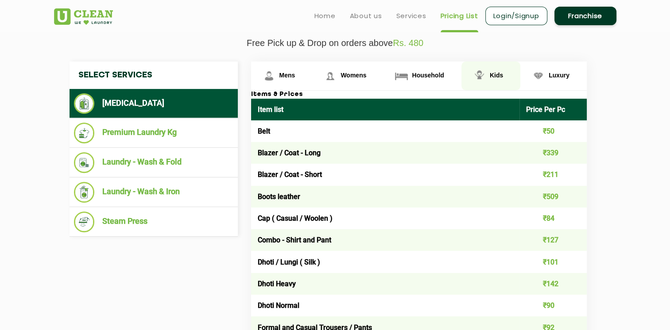 This screenshot has width=670, height=330. Describe the element at coordinates (517, 16) in the screenshot. I see `a: Login/Signup` at that location.